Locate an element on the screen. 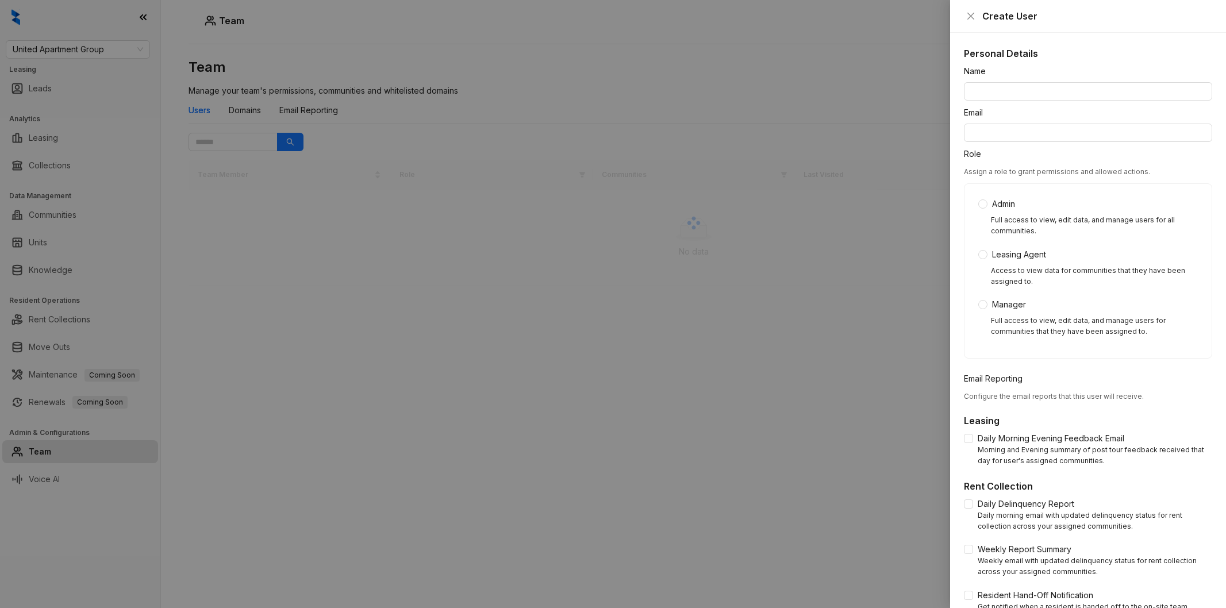  div: Weekly email with updated delinquency status for rent collection across your assigned communities. is located at coordinates (1095, 567).